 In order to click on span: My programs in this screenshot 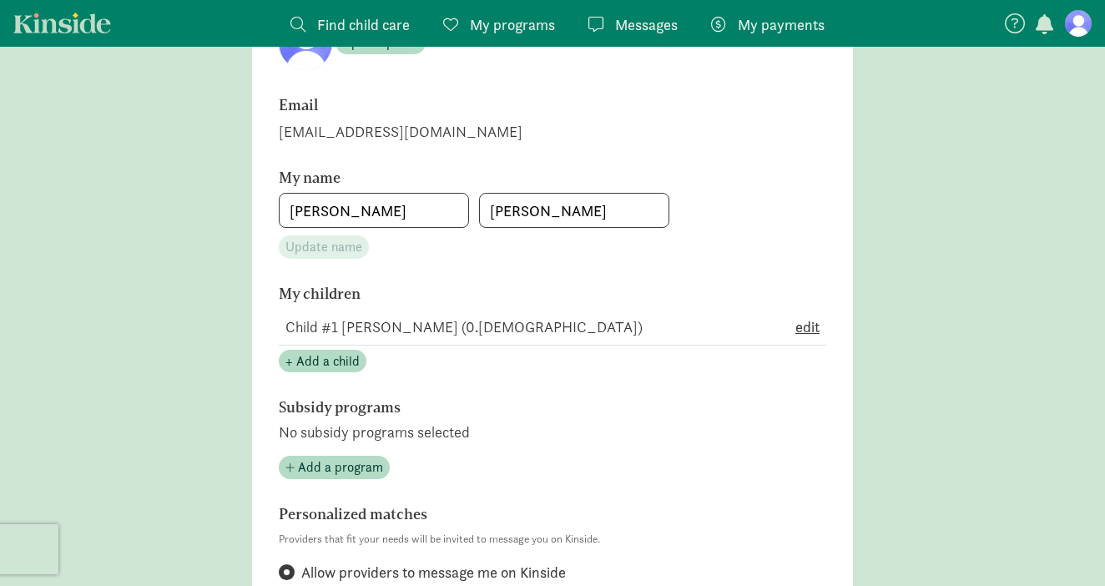, I will do `click(512, 24)`.